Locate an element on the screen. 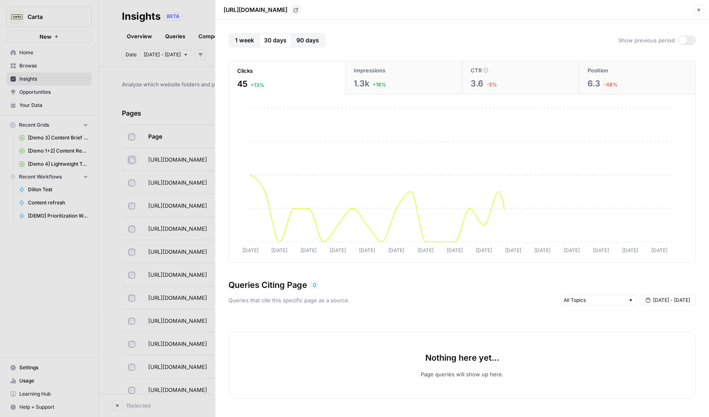 This screenshot has width=709, height=417. button: 90 days is located at coordinates (307, 40).